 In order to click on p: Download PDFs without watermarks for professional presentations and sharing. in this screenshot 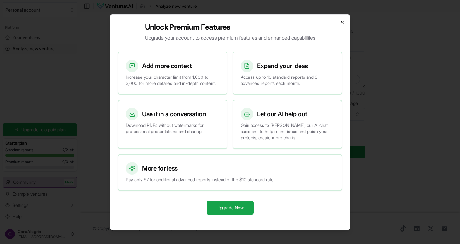, I will do `click(172, 129)`.